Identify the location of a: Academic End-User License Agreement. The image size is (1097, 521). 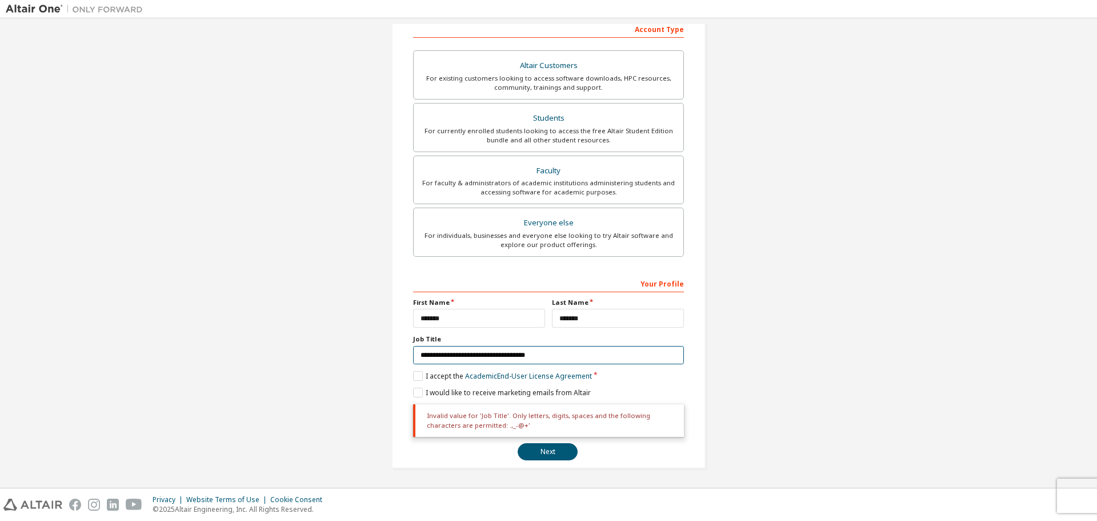
(529, 376).